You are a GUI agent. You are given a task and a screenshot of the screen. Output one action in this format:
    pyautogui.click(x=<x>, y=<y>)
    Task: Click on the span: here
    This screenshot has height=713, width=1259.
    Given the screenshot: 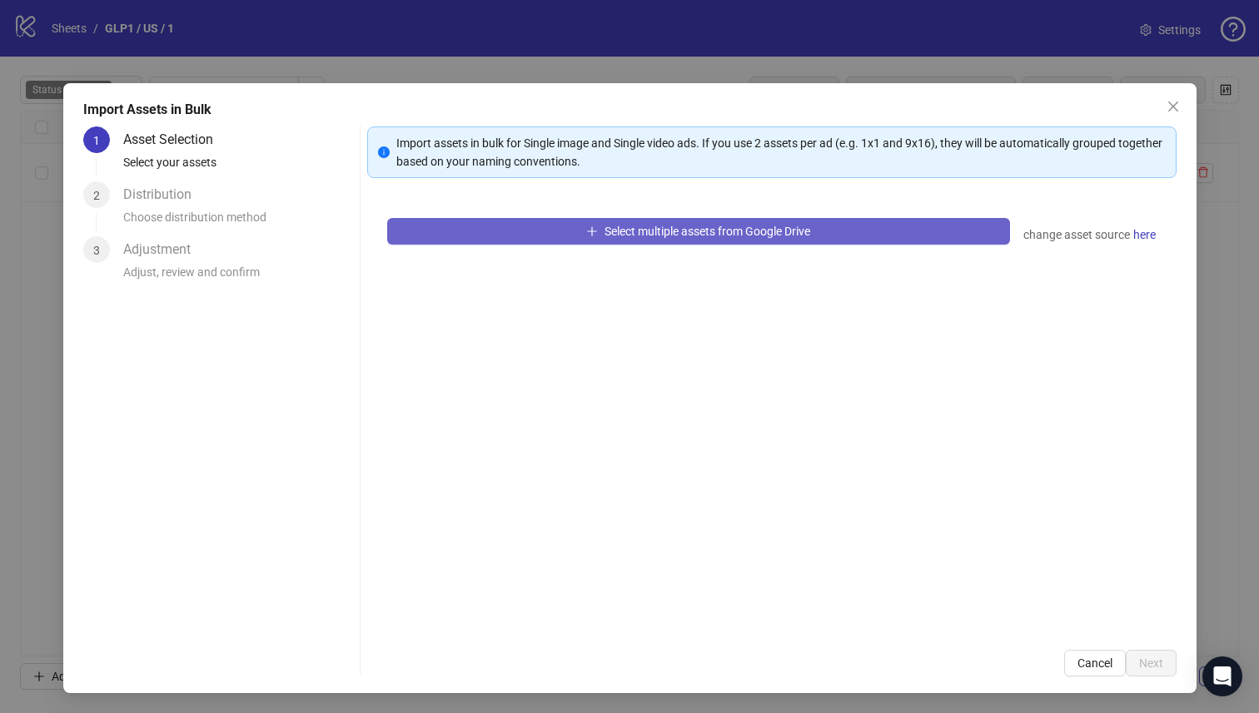 What is the action you would take?
    pyautogui.click(x=1143, y=235)
    